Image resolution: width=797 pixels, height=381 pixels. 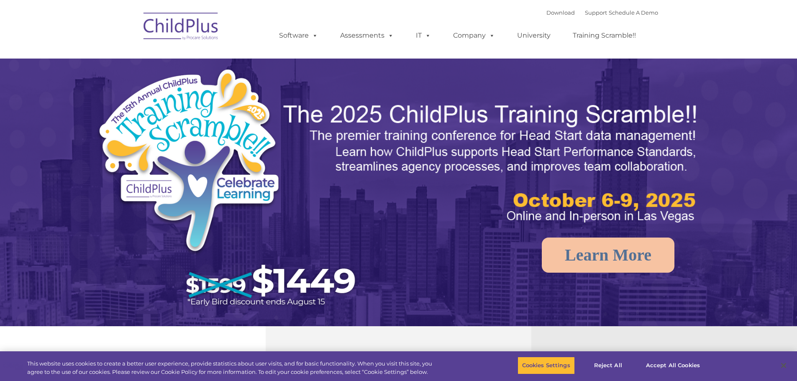 I want to click on a: Learn More, so click(x=608, y=255).